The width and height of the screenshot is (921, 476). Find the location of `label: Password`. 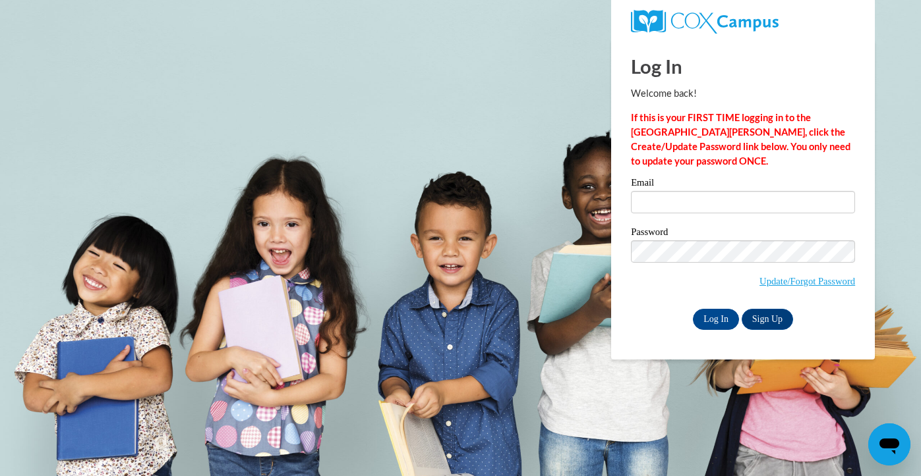

label: Password is located at coordinates (743, 234).